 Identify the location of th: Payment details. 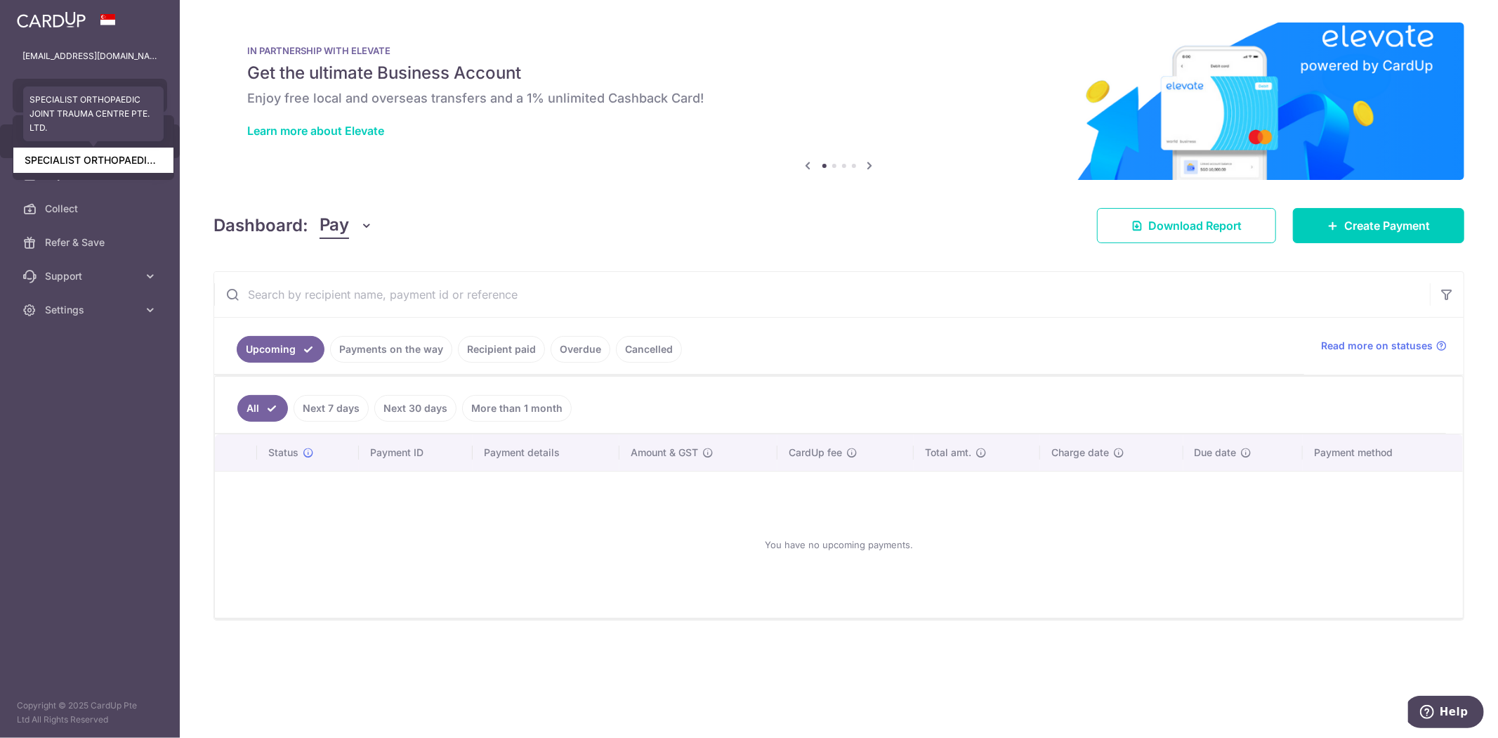
(546, 452).